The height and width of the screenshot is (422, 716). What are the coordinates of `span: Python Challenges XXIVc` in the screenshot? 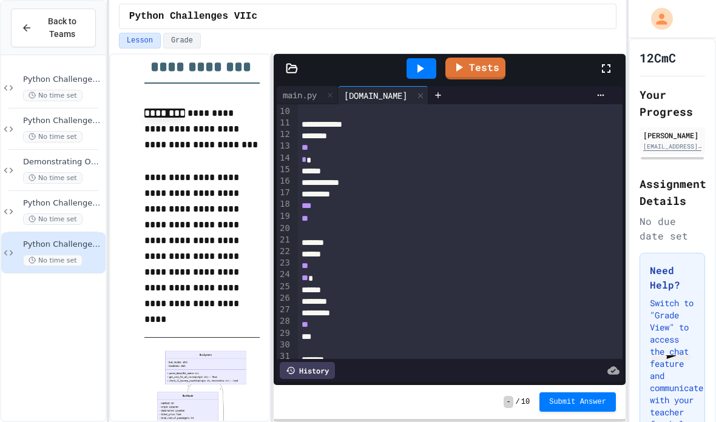 It's located at (63, 79).